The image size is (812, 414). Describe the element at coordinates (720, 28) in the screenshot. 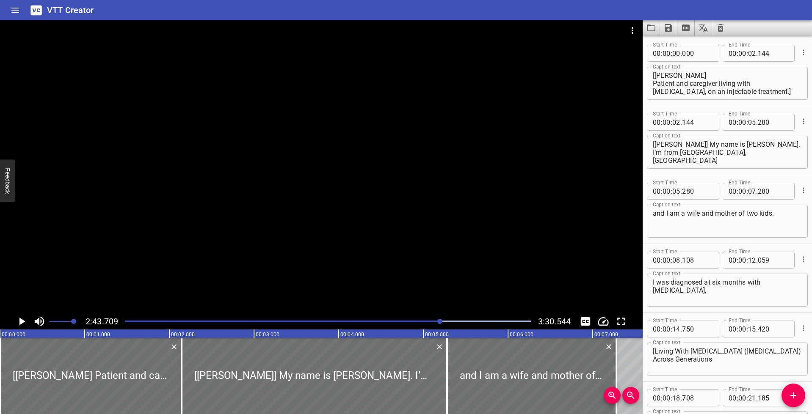

I see `svg: Clear captions` at that location.